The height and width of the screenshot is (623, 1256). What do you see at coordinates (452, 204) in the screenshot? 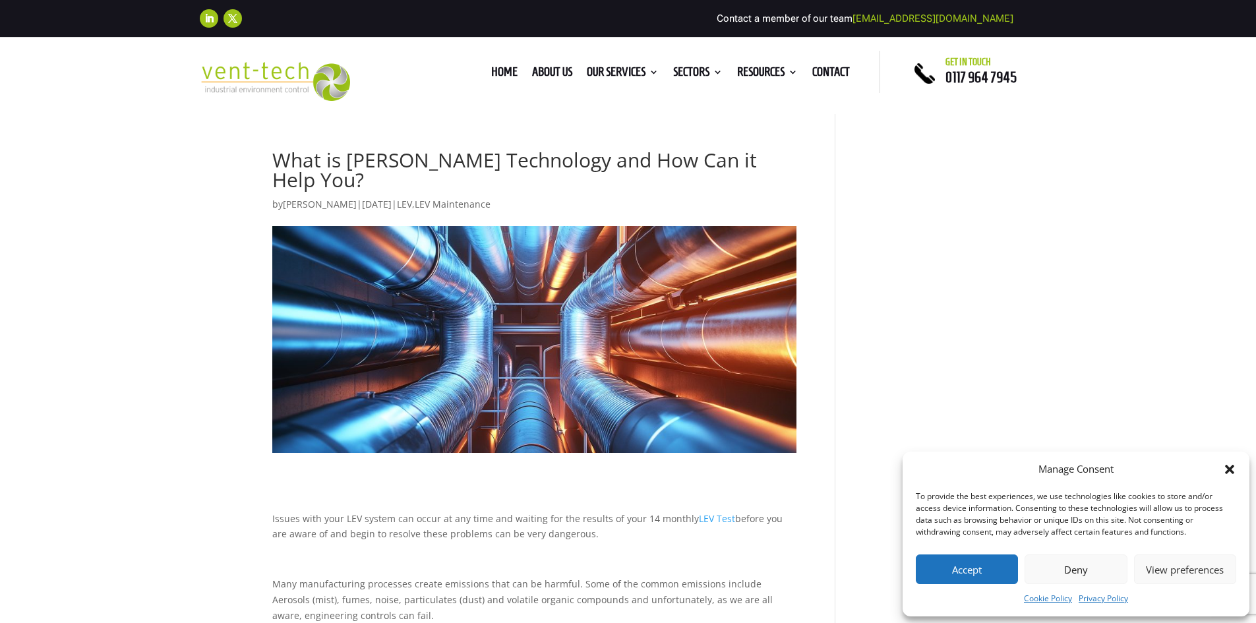
I see `a: LEV Maintenance` at bounding box center [452, 204].